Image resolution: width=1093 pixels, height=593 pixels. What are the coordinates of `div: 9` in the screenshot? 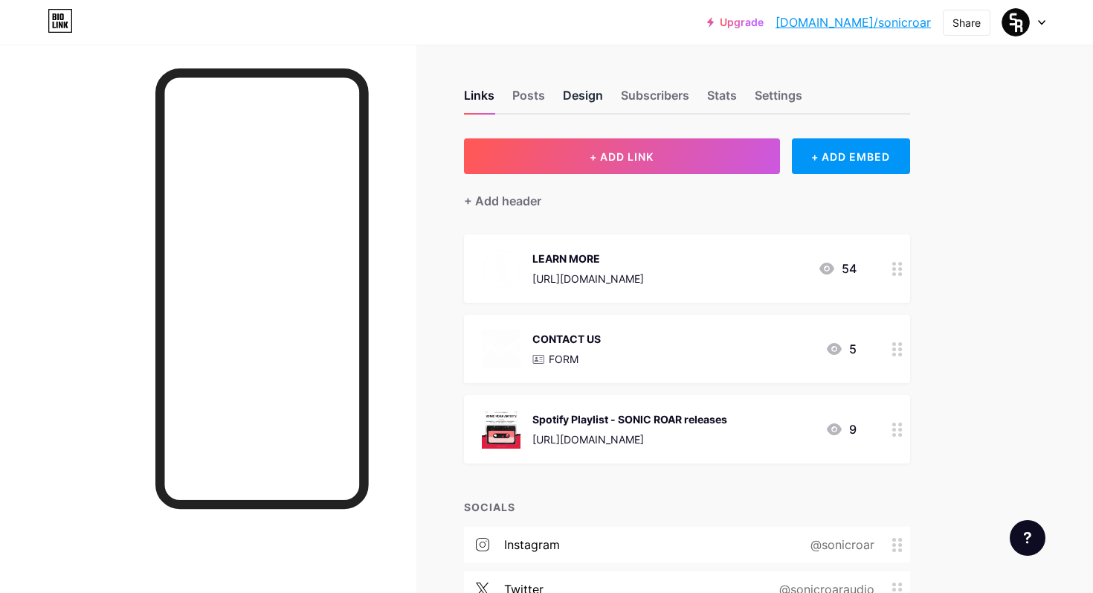 It's located at (841, 429).